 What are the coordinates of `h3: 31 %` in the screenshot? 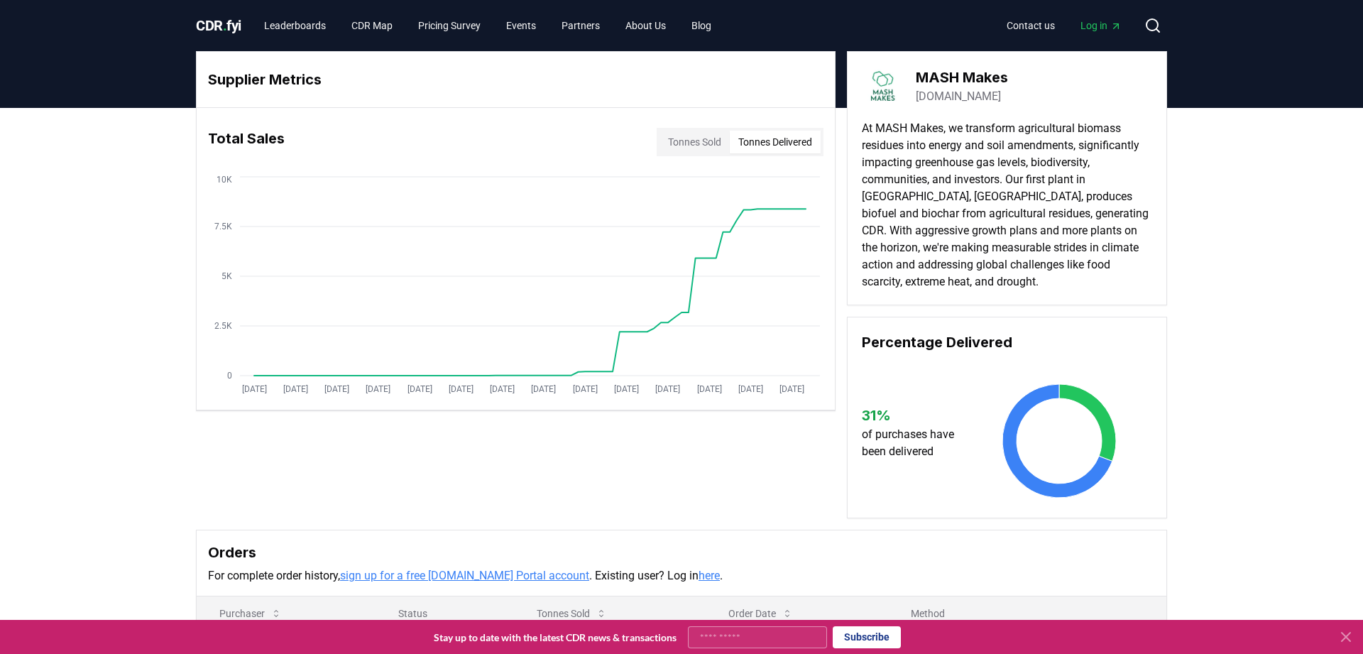 It's located at (915, 415).